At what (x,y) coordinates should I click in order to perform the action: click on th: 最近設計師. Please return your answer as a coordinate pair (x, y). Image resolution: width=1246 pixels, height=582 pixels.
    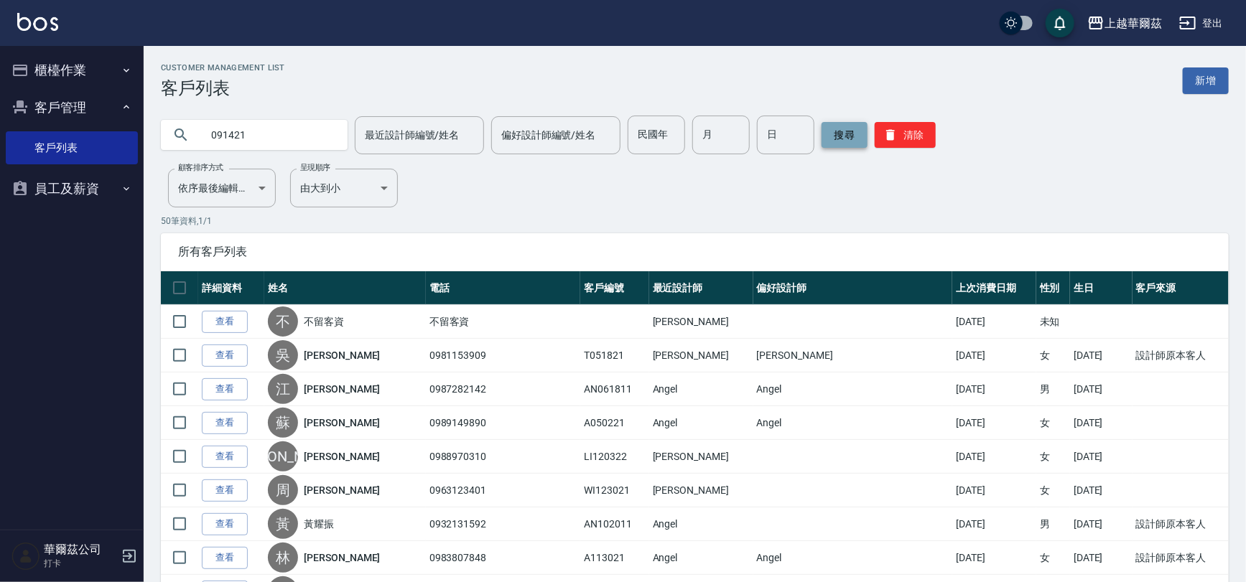
    Looking at the image, I should click on (701, 288).